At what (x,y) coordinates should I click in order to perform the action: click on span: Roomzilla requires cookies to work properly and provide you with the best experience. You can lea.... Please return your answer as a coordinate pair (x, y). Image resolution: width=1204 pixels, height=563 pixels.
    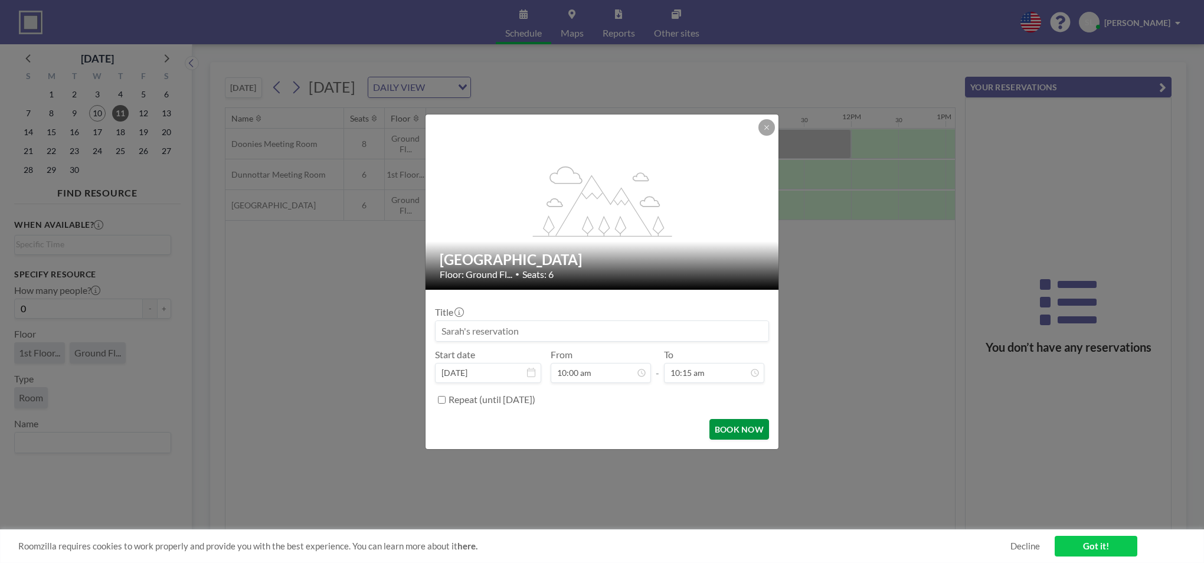
    Looking at the image, I should click on (514, 546).